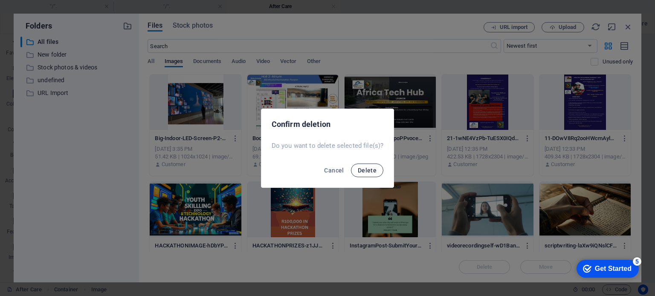 Image resolution: width=655 pixels, height=296 pixels. Describe the element at coordinates (334, 171) in the screenshot. I see `span: Cancel` at that location.